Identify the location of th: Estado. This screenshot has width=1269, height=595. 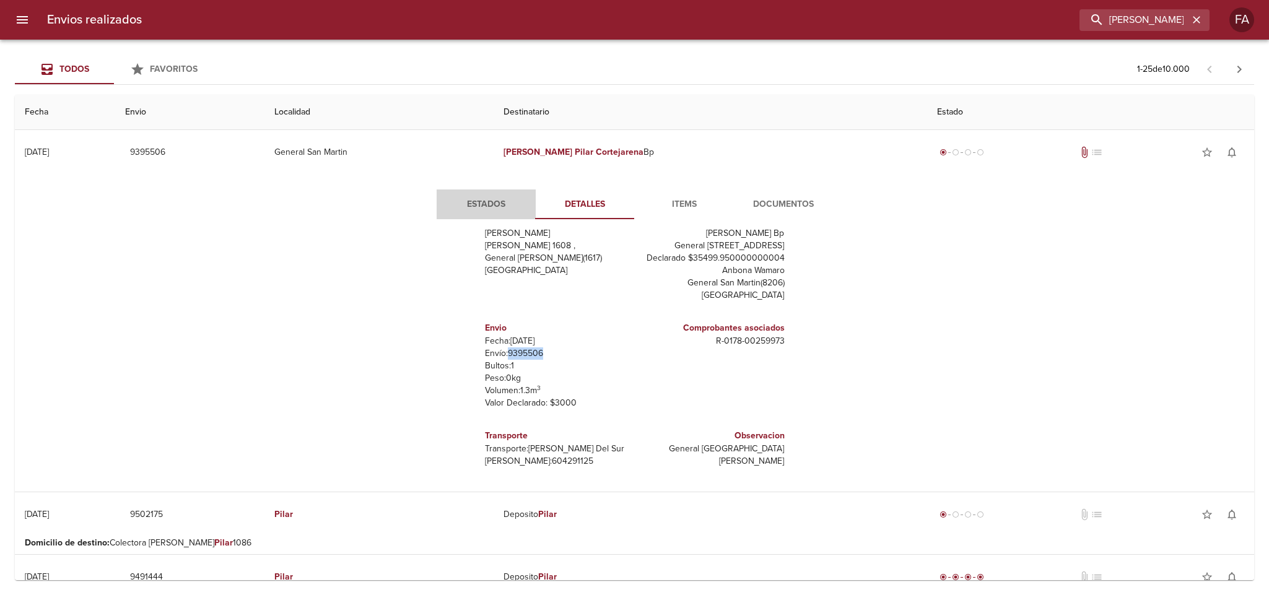
(1091, 112).